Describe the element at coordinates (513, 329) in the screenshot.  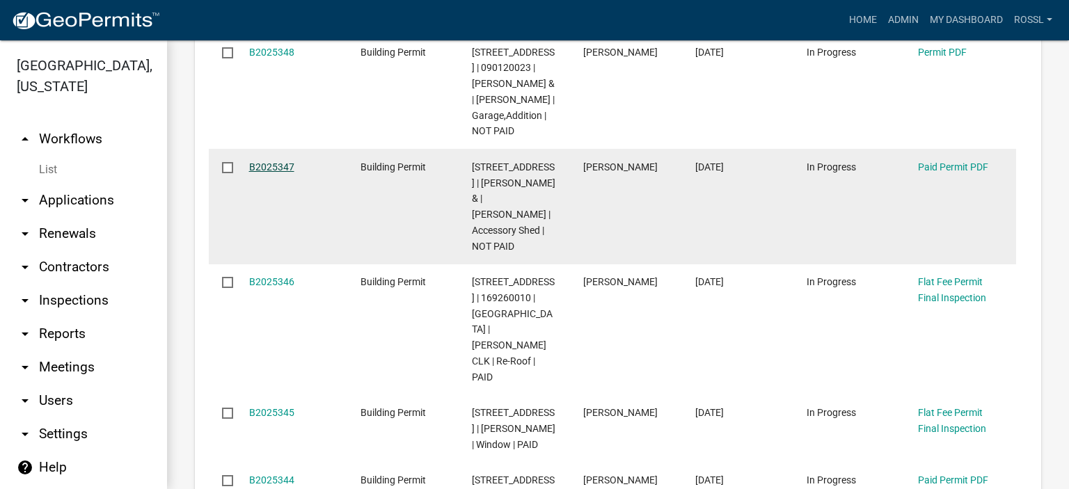
I see `span: 29048 890TH AVE | 169260010 | NEWRY TOWNSHIP | NICOLE KRUGER CLK | Re-Roof | PAID` at that location.